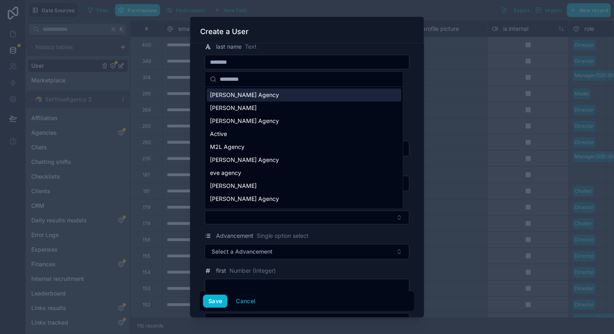  I want to click on button: Cancel, so click(246, 302).